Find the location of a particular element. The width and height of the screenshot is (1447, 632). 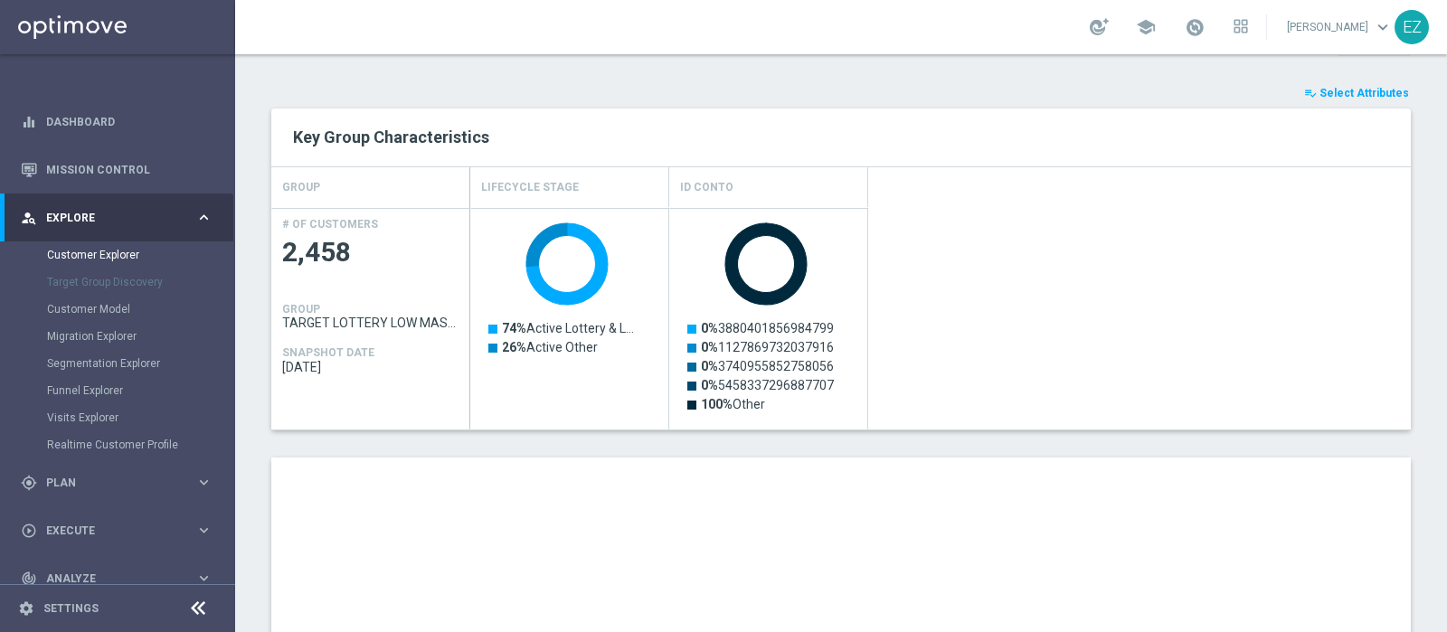

i: settings is located at coordinates (26, 609).